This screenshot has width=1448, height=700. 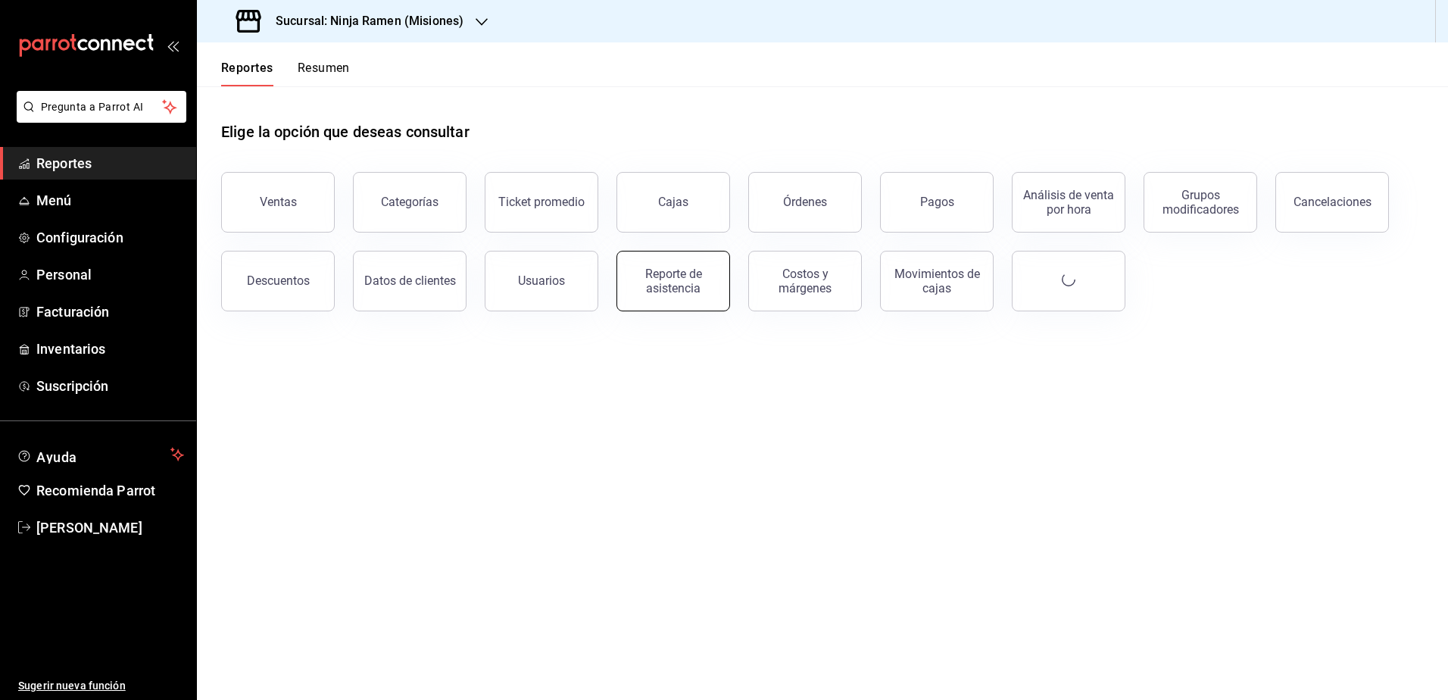 I want to click on div: Datos de clientes, so click(x=410, y=280).